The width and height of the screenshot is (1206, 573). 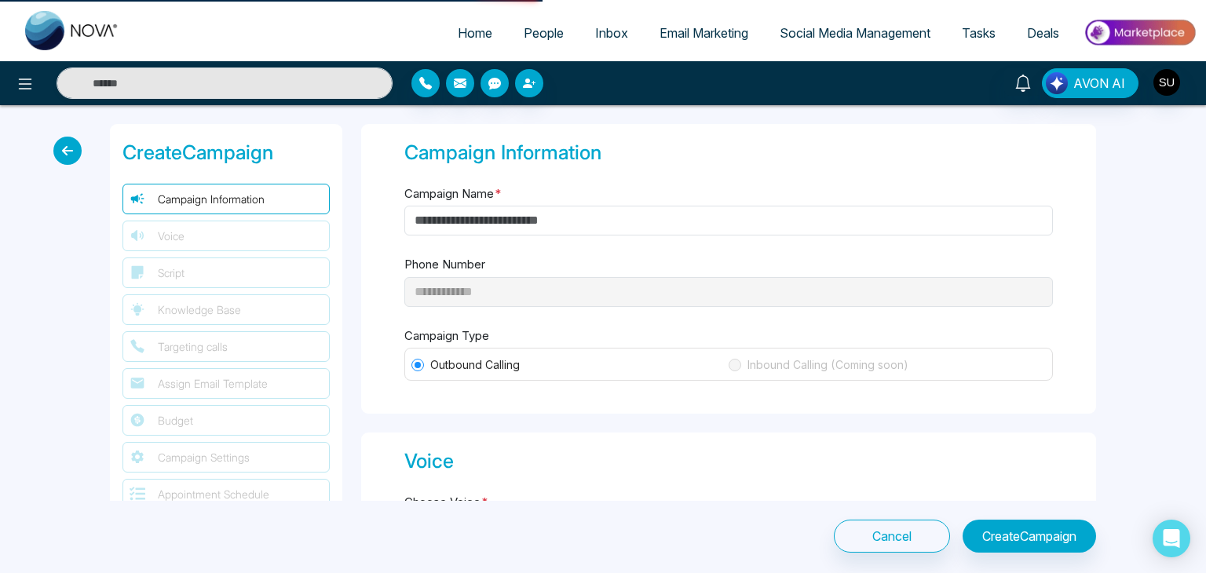 What do you see at coordinates (703, 33) in the screenshot?
I see `a: Email Marketing` at bounding box center [703, 33].